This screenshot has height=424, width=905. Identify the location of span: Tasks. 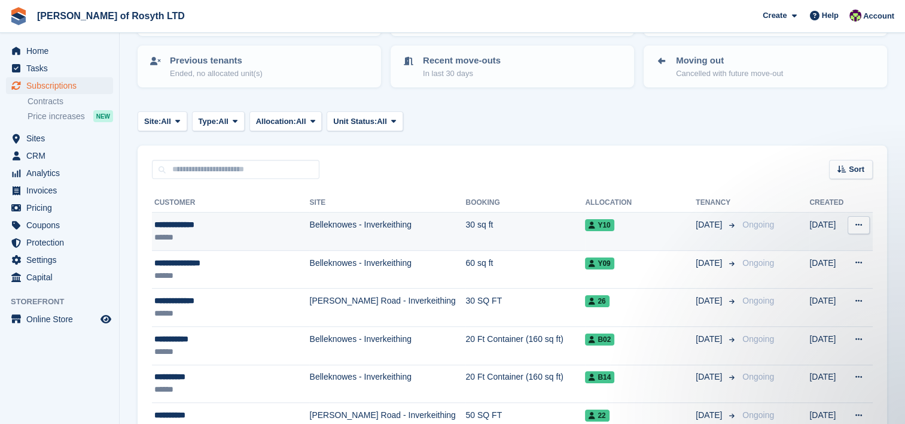
(62, 68).